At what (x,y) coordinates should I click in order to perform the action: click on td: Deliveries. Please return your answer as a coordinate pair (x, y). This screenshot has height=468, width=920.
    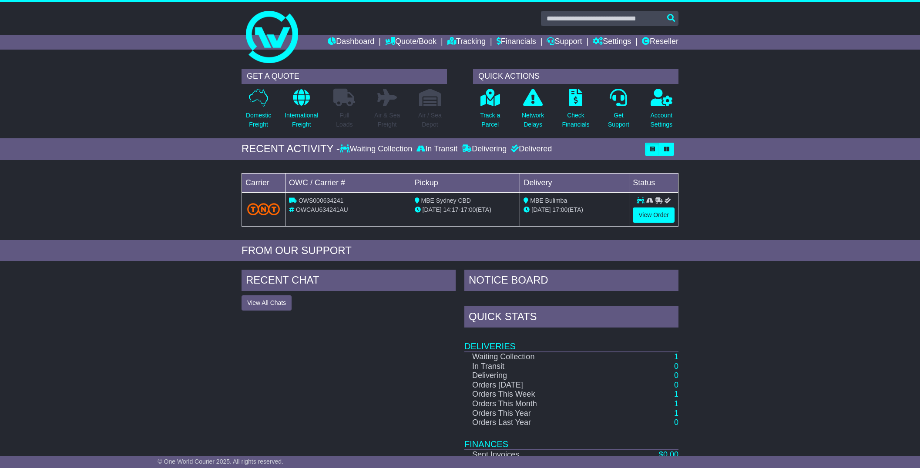
    Looking at the image, I should click on (571, 341).